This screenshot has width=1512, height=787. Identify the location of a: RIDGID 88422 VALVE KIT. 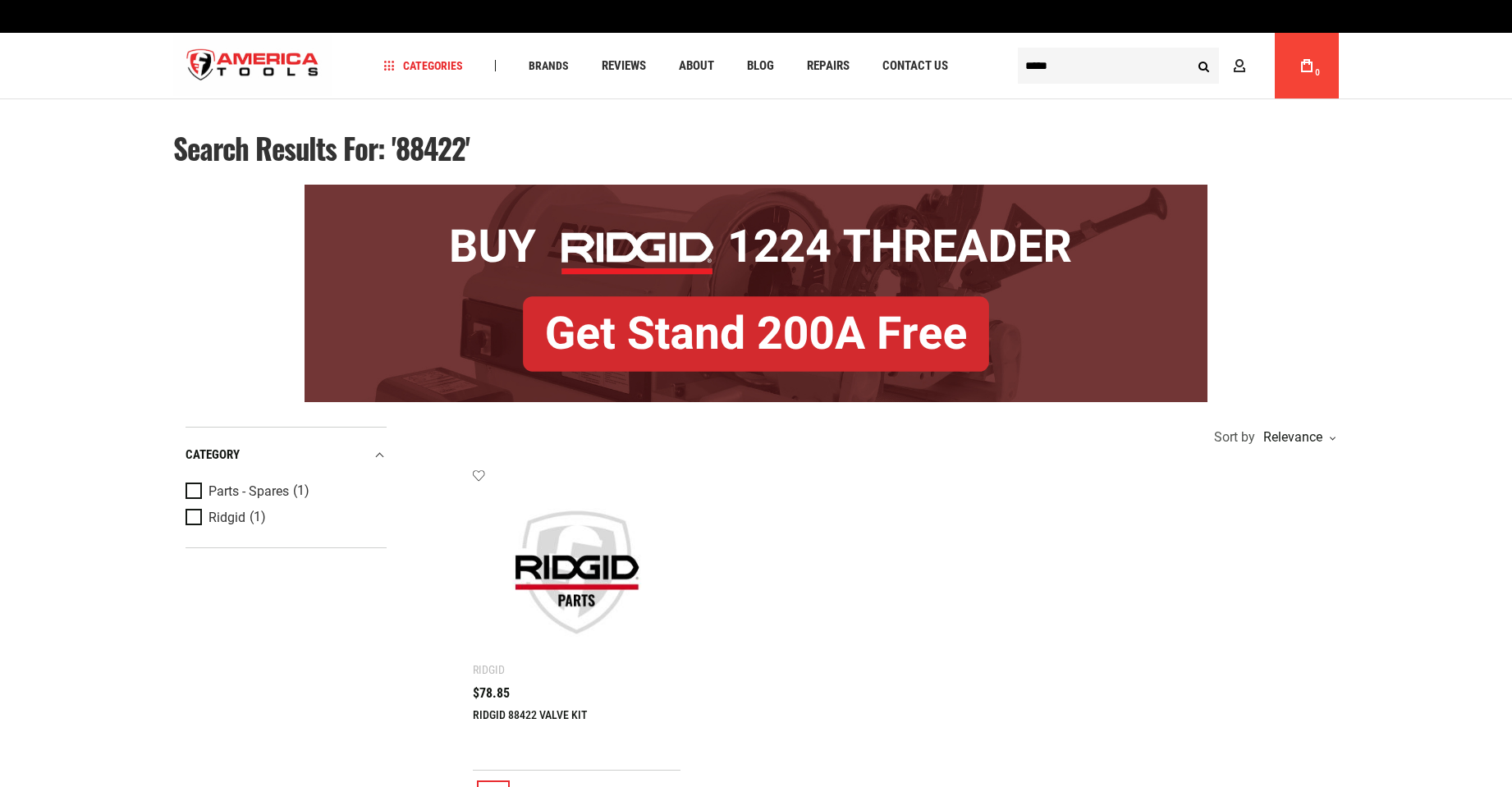
(529, 715).